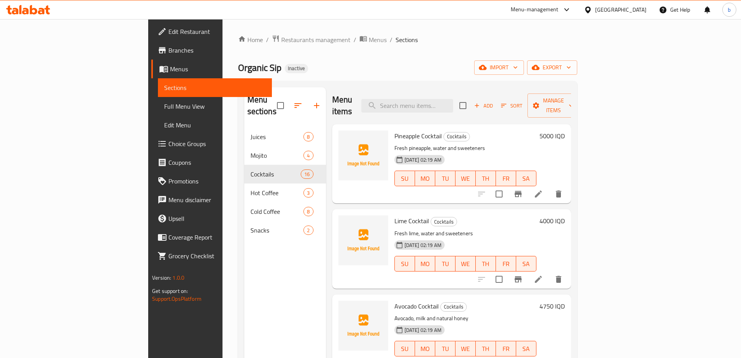  What do you see at coordinates (285, 155) in the screenshot?
I see `div: Mojito4` at bounding box center [285, 155].